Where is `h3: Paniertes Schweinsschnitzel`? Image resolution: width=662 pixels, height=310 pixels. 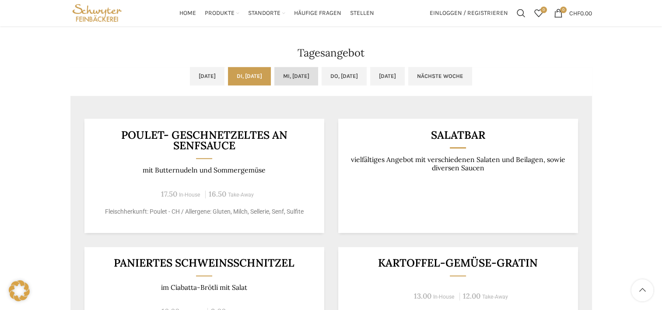 h3: Paniertes Schweinsschnitzel is located at coordinates (204, 262).